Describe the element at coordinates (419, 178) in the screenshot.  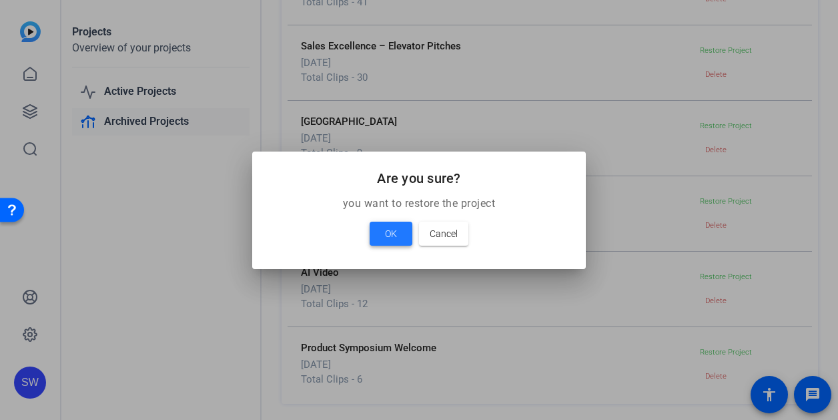
I see `h2: Are you sure?` at that location.